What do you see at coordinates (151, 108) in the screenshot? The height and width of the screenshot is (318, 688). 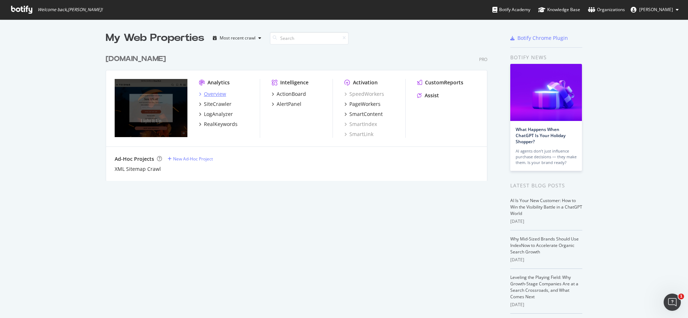 I see `img: tecovas.com` at bounding box center [151, 108].